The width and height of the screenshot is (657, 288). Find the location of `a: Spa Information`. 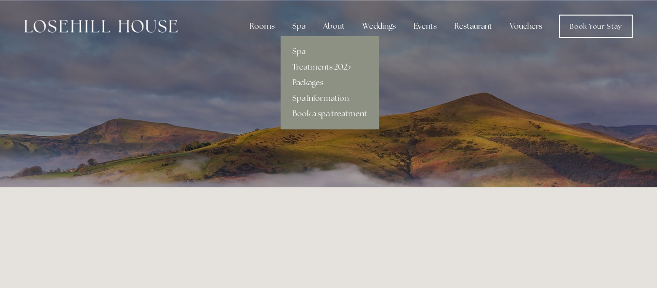

a: Spa Information is located at coordinates (330, 98).